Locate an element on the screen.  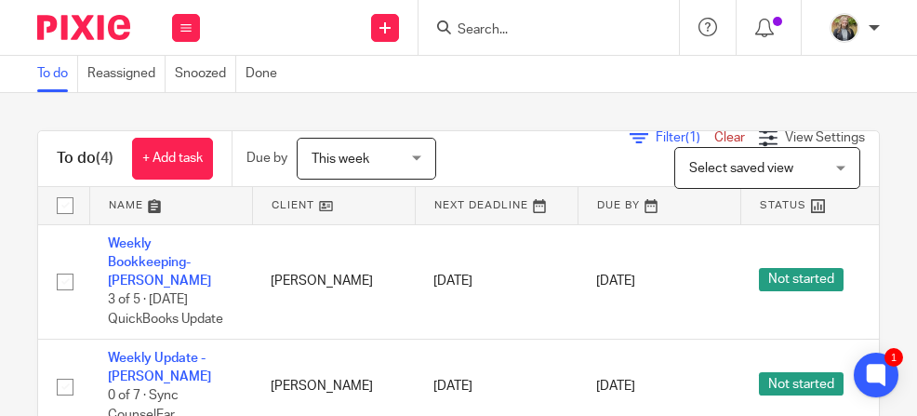
span: Select saved view is located at coordinates (741, 168).